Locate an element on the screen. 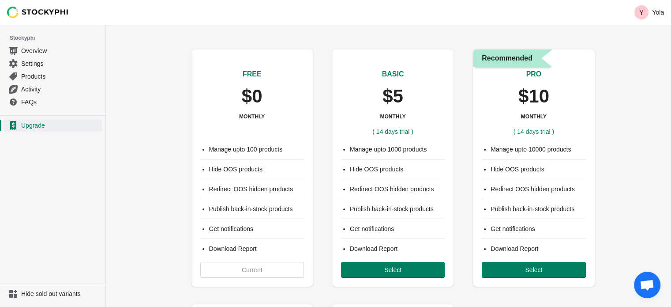 The image size is (671, 307). p: $0 is located at coordinates (252, 96).